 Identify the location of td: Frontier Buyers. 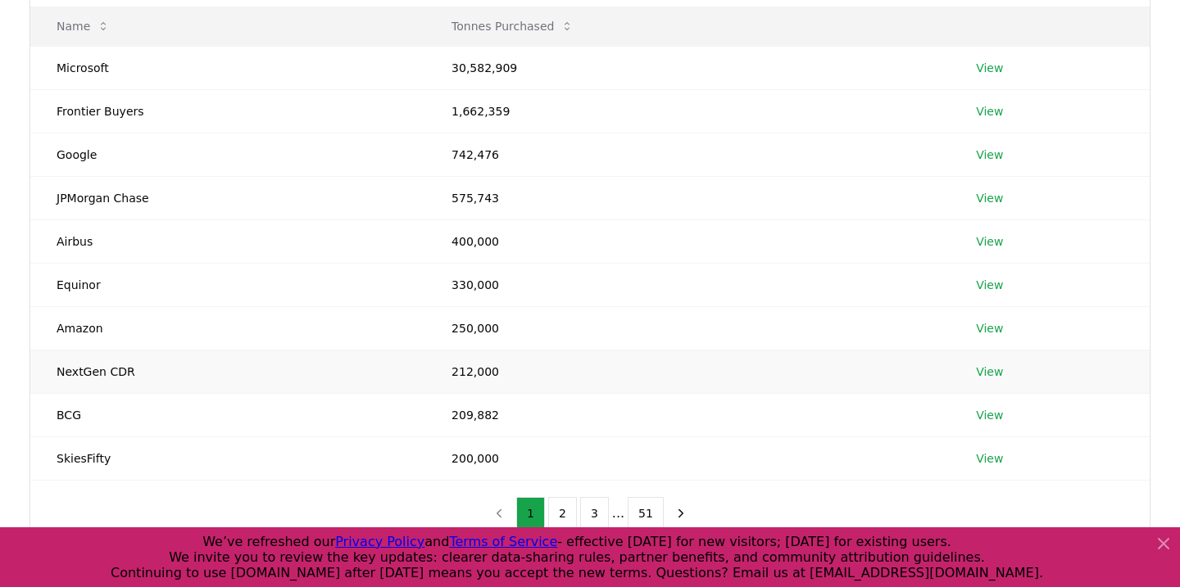
(228, 111).